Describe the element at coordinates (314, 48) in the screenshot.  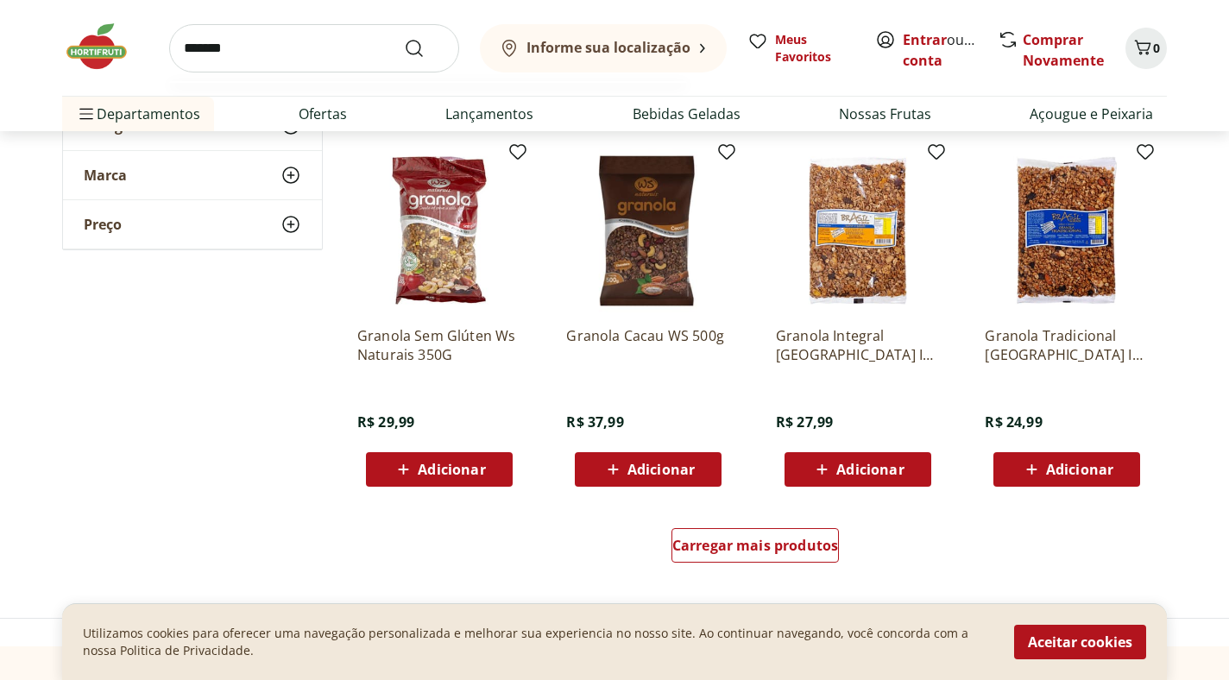
I see `input: search` at that location.